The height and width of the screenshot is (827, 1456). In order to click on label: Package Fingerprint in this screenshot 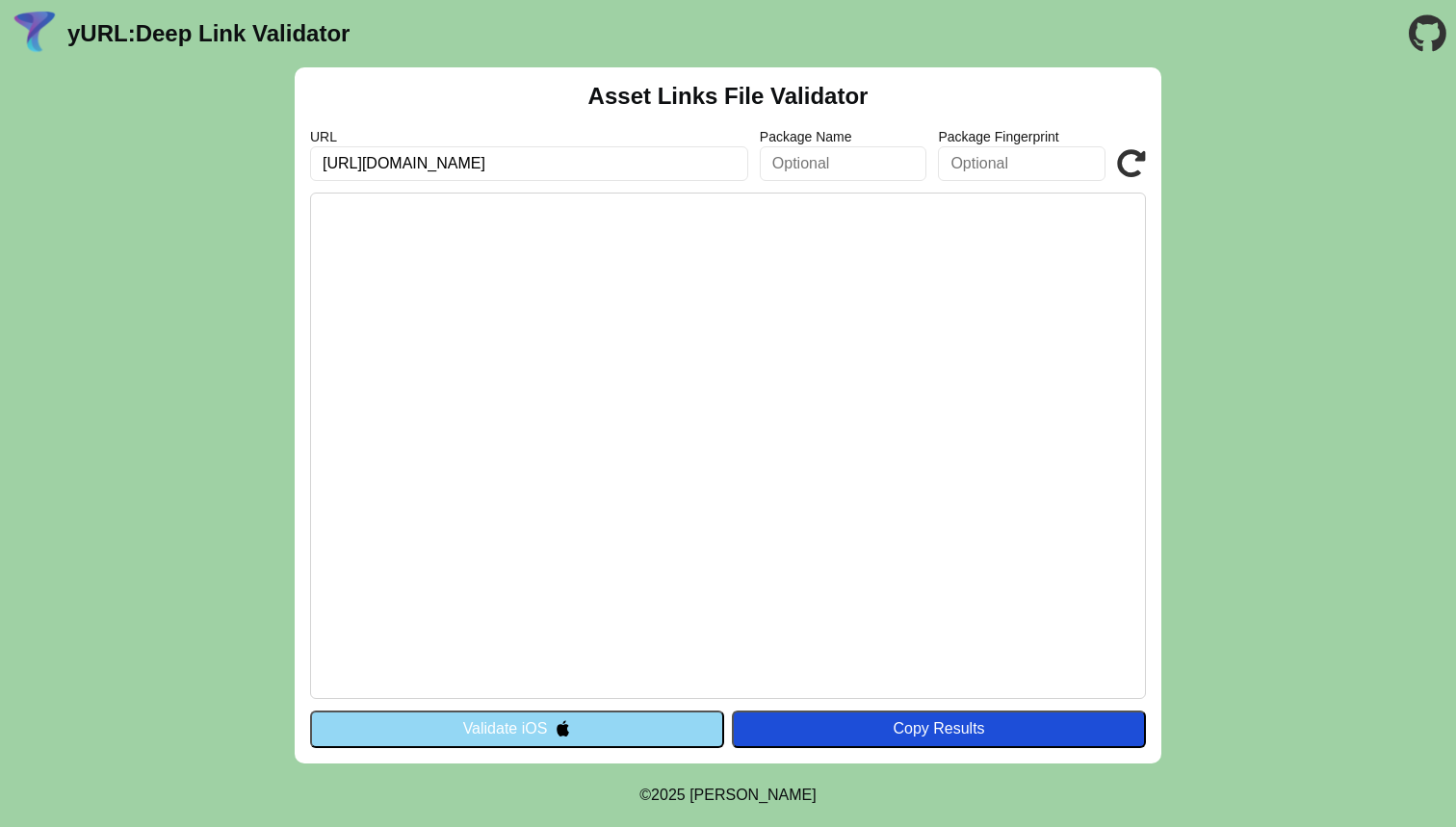, I will do `click(1021, 137)`.